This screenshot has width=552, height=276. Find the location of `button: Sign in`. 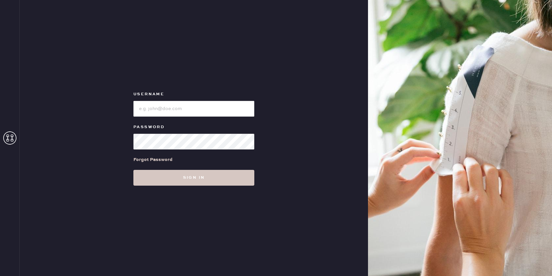

button: Sign in is located at coordinates (194, 178).